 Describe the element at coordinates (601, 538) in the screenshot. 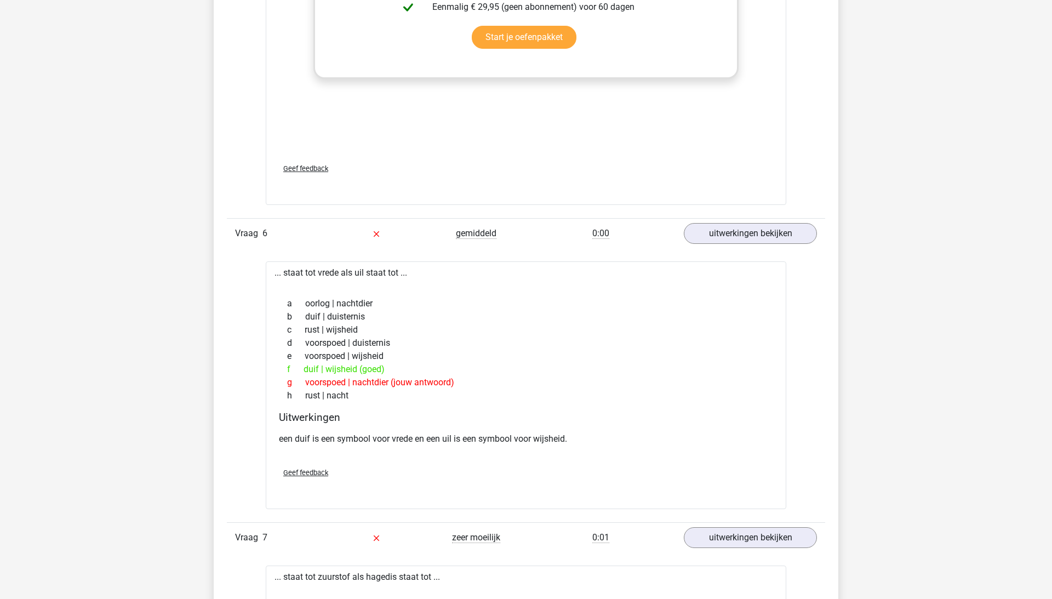

I see `span: 0:01` at that location.